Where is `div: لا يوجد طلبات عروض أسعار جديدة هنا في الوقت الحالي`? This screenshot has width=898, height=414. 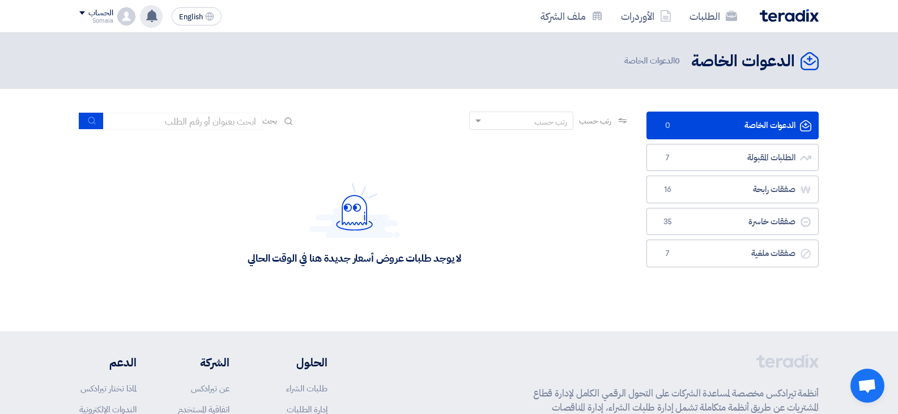
div: لا يوجد طلبات عروض أسعار جديدة هنا في الوقت الحالي is located at coordinates (354, 258).